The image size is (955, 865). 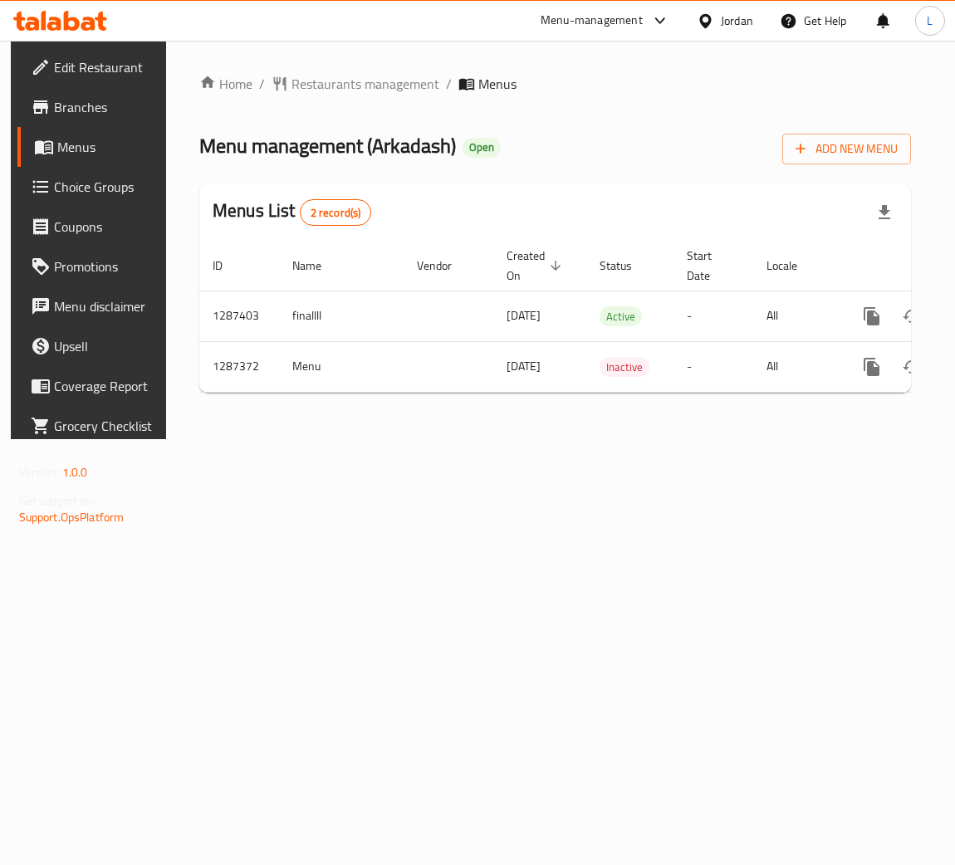 I want to click on a: Menu disclaimer, so click(x=94, y=306).